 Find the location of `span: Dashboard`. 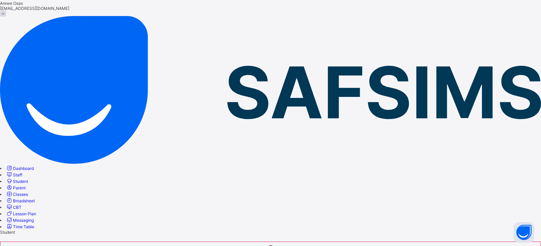

span: Dashboard is located at coordinates (23, 168).